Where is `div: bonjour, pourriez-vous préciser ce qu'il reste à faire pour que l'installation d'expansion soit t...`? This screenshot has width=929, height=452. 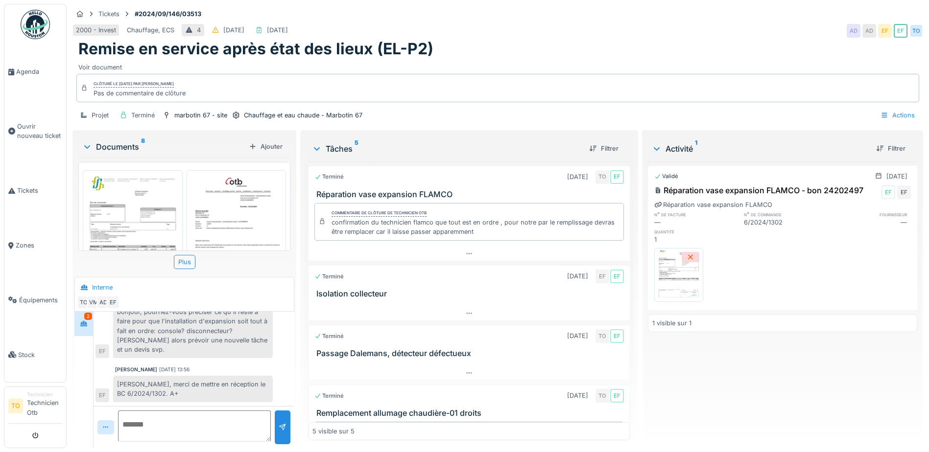
div: bonjour, pourriez-vous préciser ce qu'il reste à faire pour que l'installation d'expansion soit t... is located at coordinates (193, 331).